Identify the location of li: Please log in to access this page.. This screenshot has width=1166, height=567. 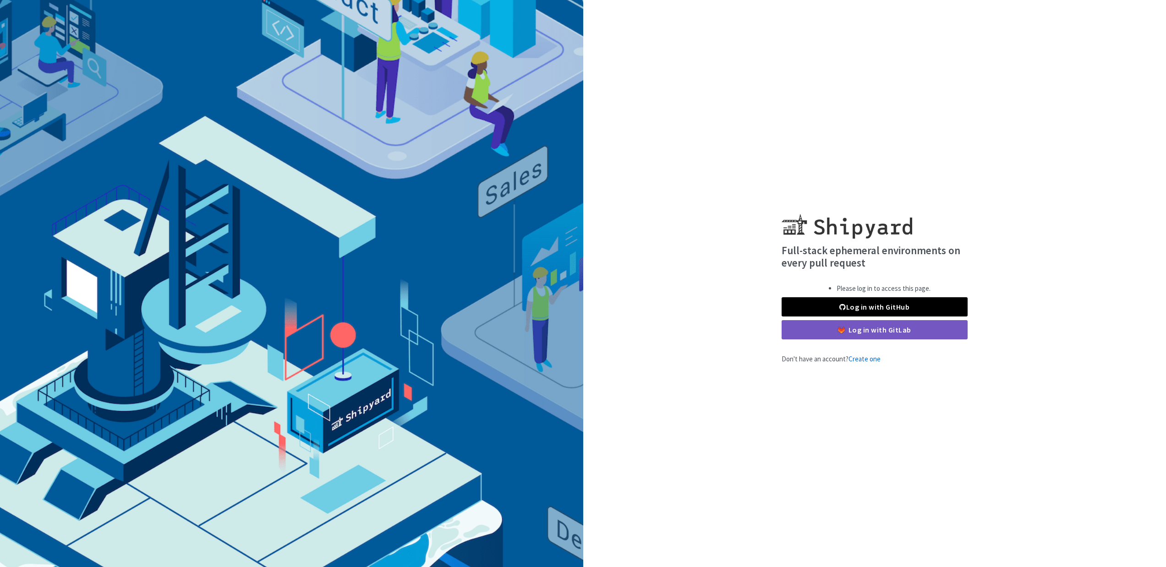
(883, 289).